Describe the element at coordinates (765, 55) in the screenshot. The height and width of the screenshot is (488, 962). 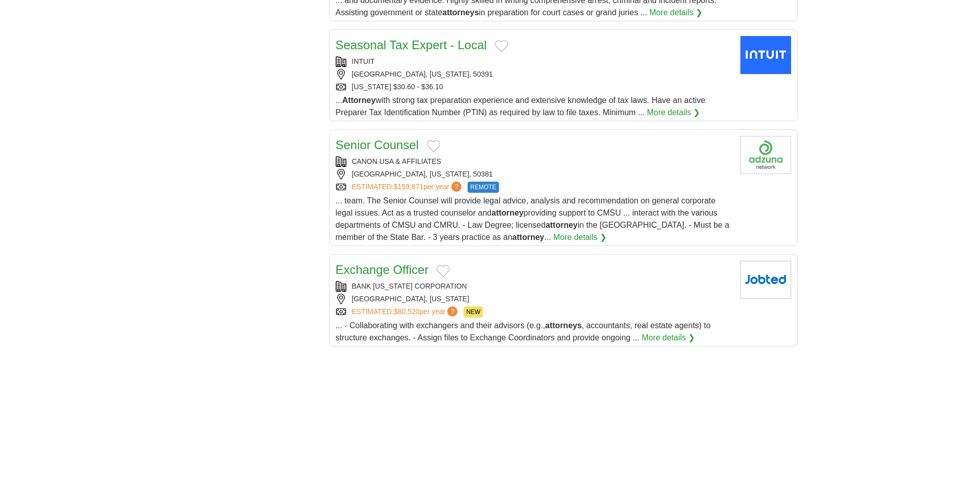
I see `img: Intuit logo` at that location.